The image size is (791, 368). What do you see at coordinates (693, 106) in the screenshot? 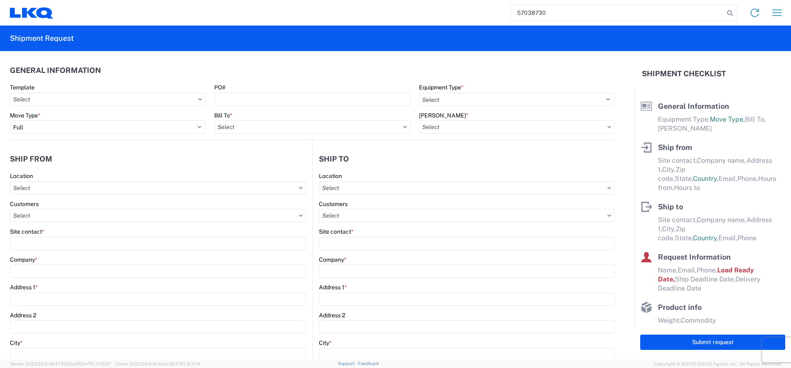
I see `span: General Information` at bounding box center [693, 106].